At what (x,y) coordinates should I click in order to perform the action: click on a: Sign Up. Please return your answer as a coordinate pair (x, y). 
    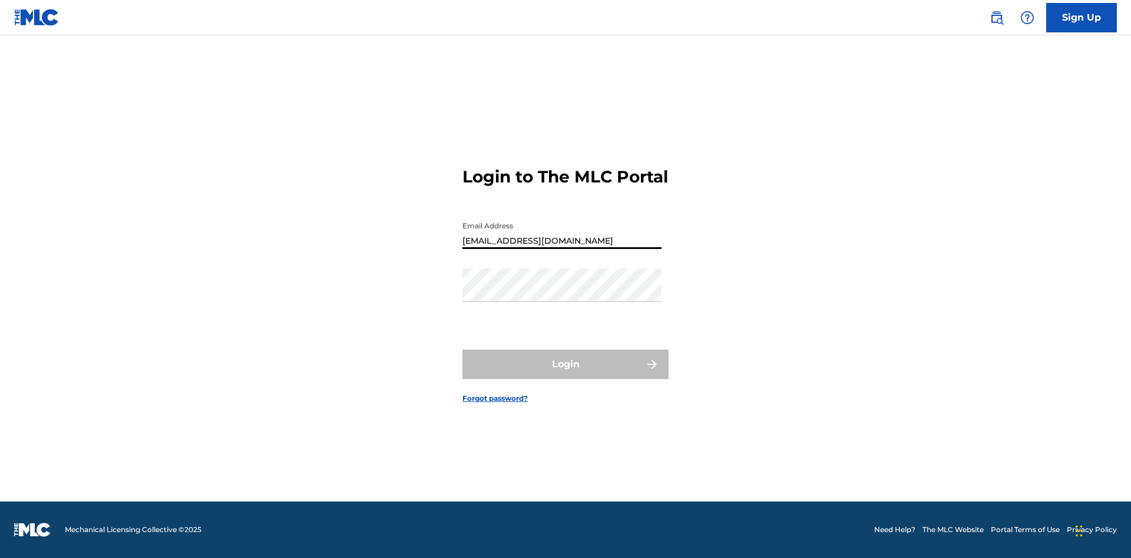
    Looking at the image, I should click on (1081, 18).